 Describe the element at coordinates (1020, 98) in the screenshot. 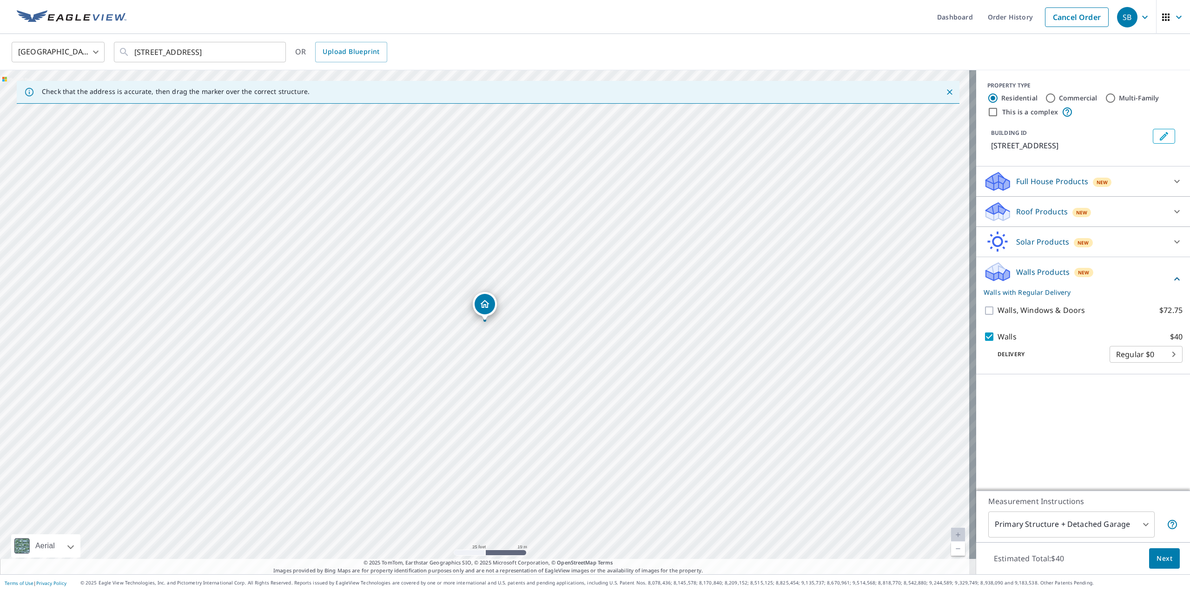

I see `label: Residential` at that location.